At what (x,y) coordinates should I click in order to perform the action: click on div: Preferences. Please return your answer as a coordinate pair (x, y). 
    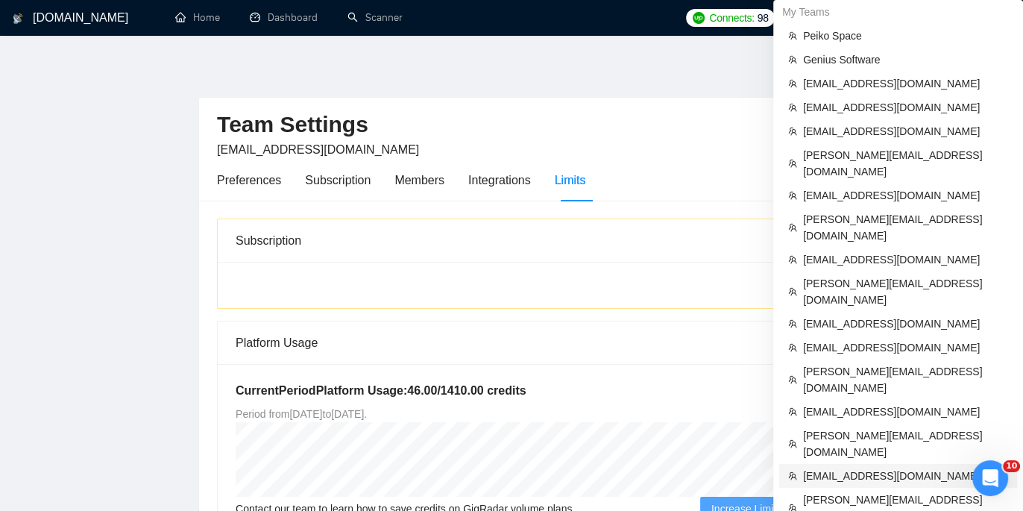
    Looking at the image, I should click on (249, 180).